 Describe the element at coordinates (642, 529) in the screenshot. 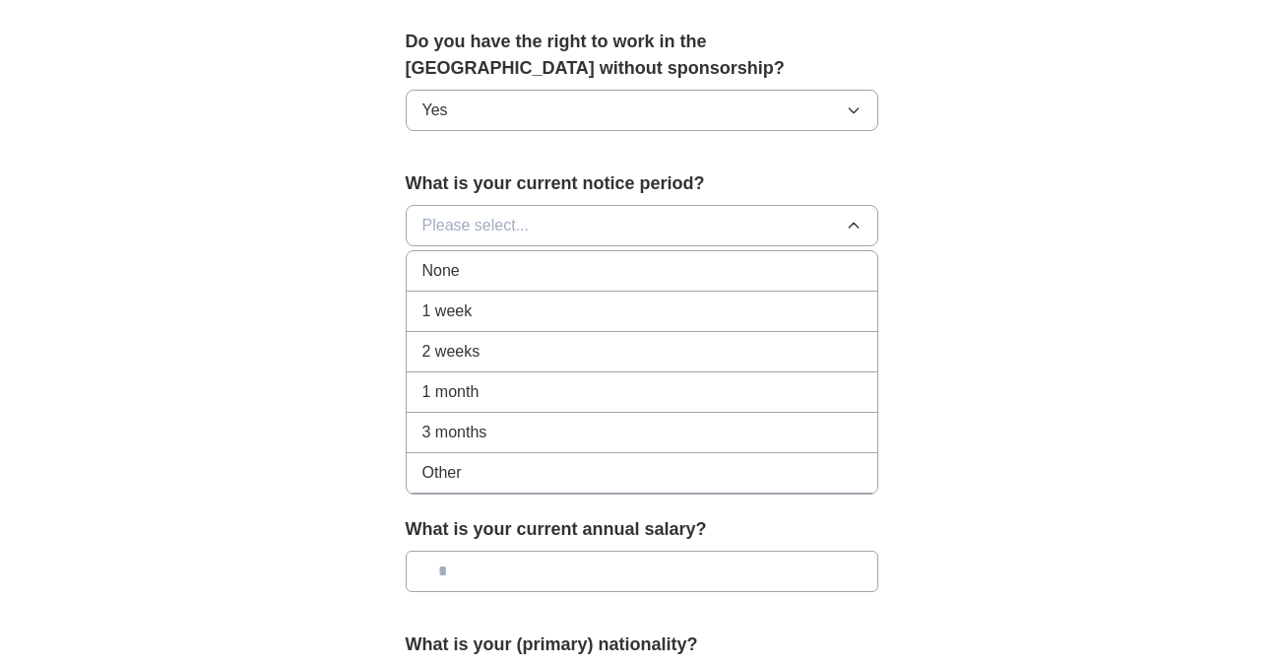

I see `label: What is your current annual salary?` at that location.